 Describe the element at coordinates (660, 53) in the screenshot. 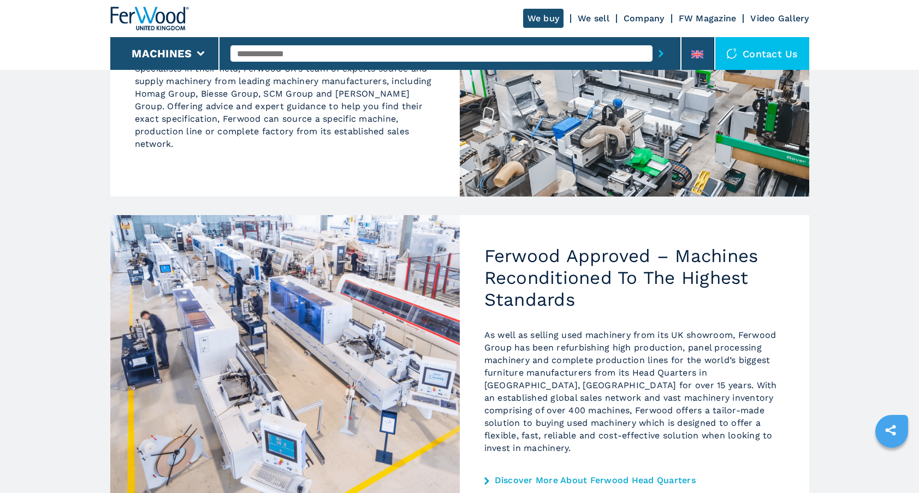

I see `button: submit-button` at that location.